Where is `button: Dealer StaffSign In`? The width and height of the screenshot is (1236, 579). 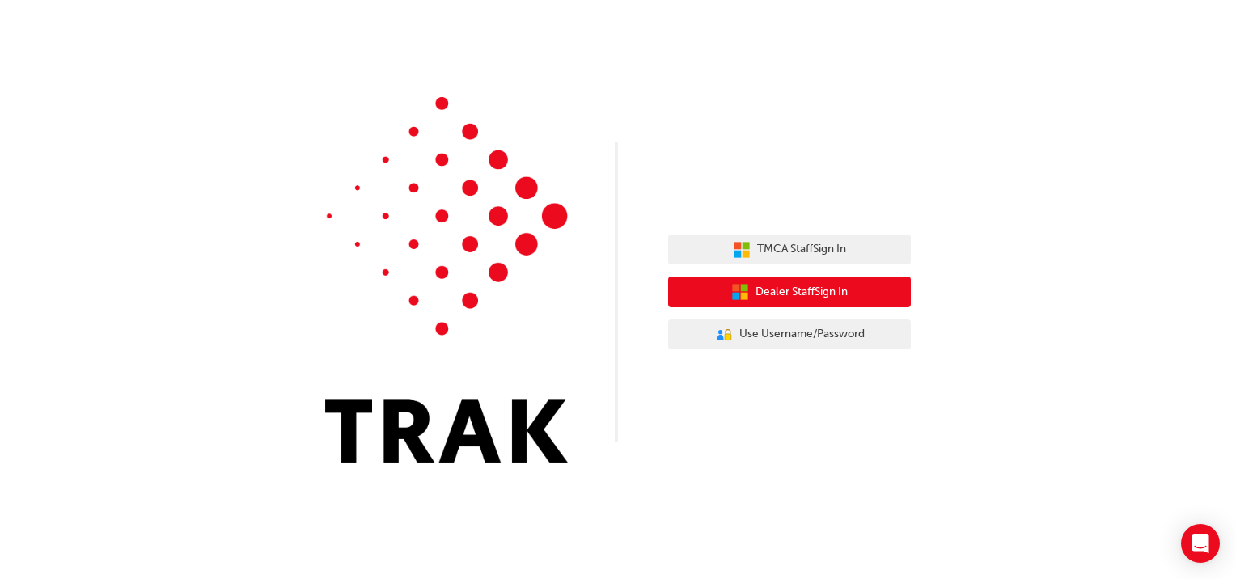 button: Dealer StaffSign In is located at coordinates (790, 292).